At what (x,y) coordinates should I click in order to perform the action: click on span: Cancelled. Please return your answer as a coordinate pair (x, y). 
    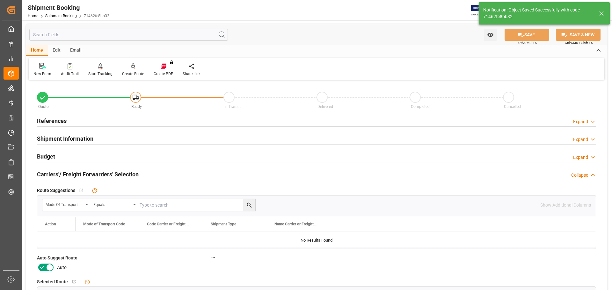
    Looking at the image, I should click on (512, 107).